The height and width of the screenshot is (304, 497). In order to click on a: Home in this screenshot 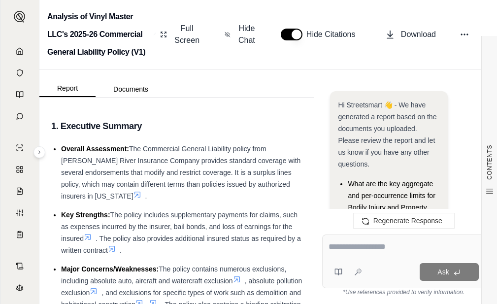, I will do `click(20, 51)`.